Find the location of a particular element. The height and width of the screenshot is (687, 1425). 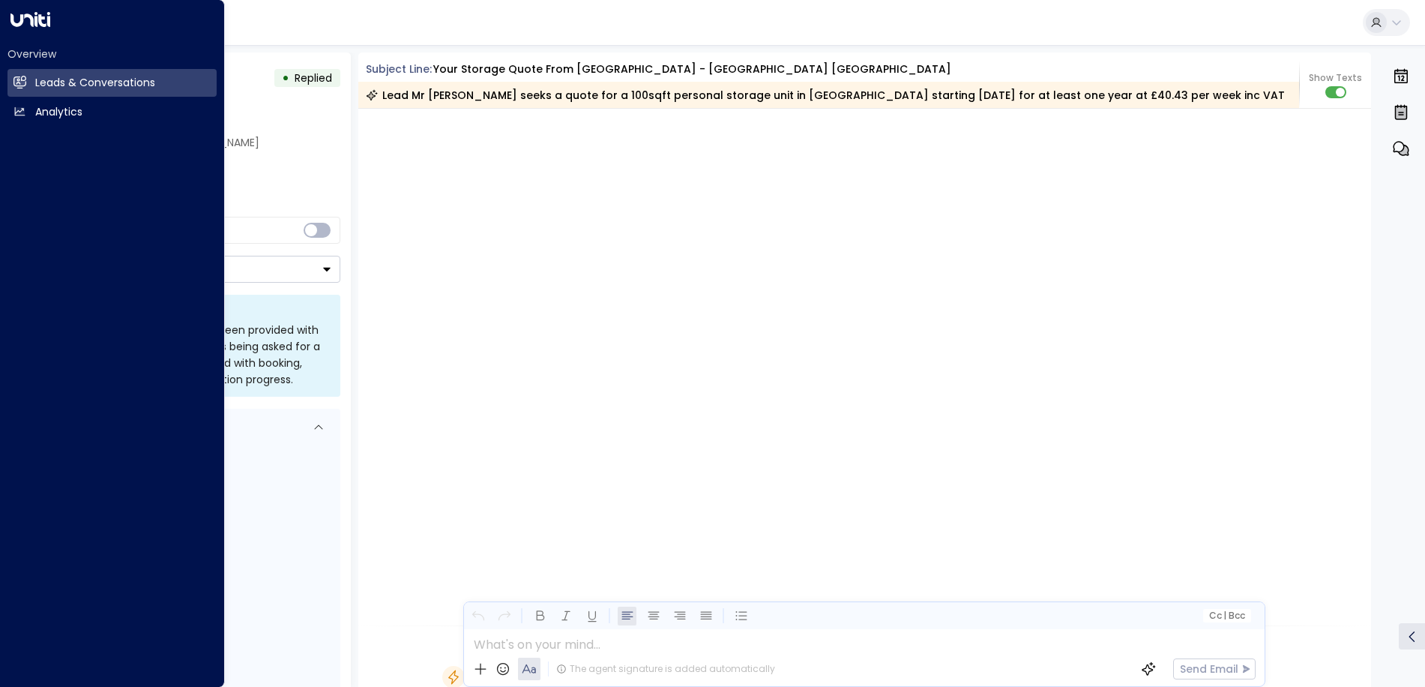

div: The agent signature is added automatically is located at coordinates (666, 669).